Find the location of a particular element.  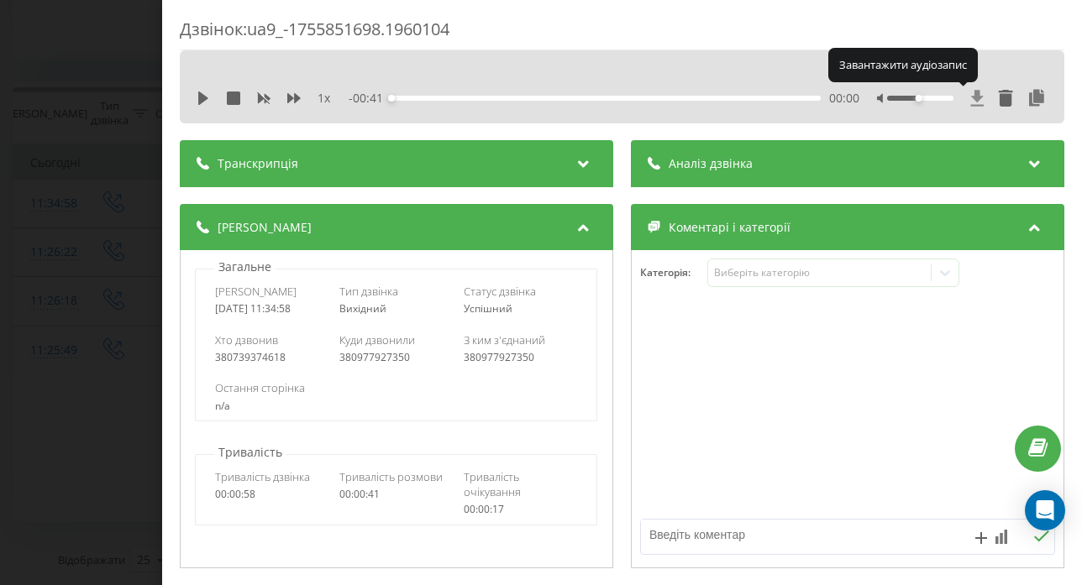

span: Тривалість дзвінка is located at coordinates (263, 477).